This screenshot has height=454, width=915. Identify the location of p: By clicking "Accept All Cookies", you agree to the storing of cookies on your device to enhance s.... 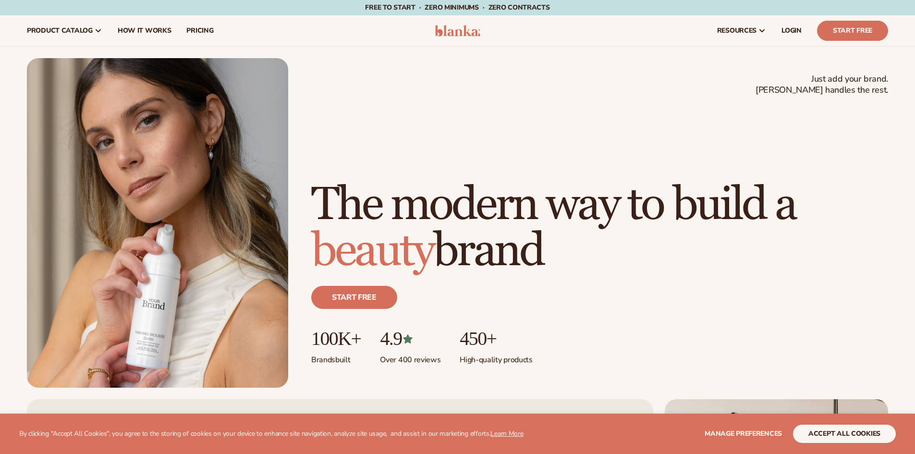
(271, 434).